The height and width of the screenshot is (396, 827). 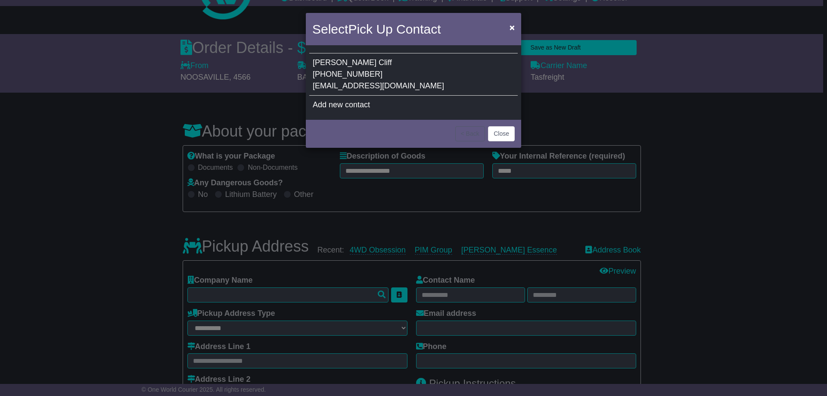 I want to click on span: Cliff, so click(x=385, y=62).